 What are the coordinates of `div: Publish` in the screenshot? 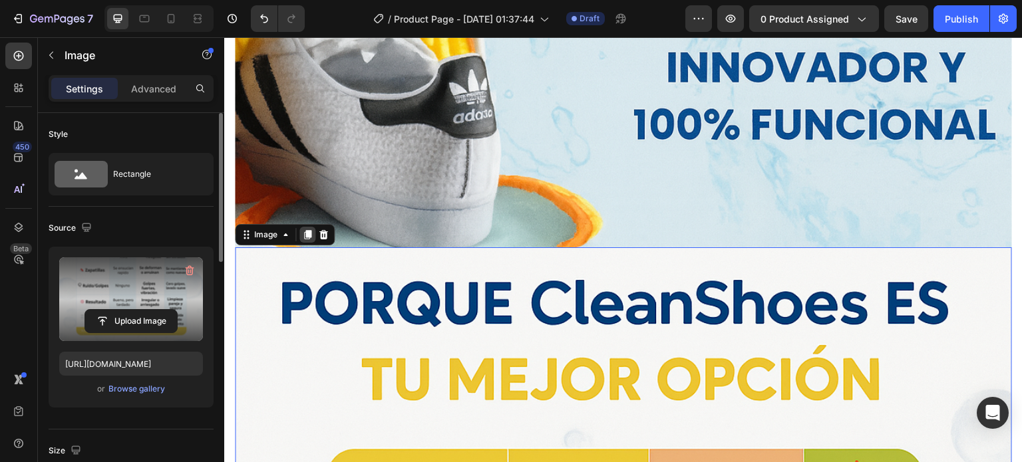 It's located at (961, 19).